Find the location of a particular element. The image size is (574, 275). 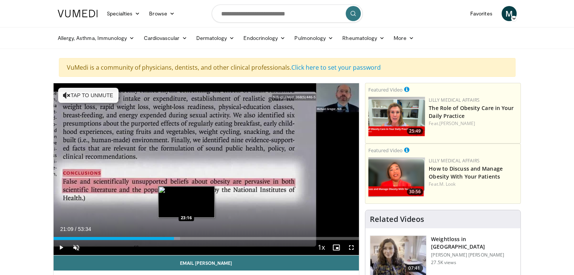

img: 9983fed1-7565-45be-8934-aef1103ce6e2.150x105_q85_crop-smart_upscale.jpg is located at coordinates (398, 256).